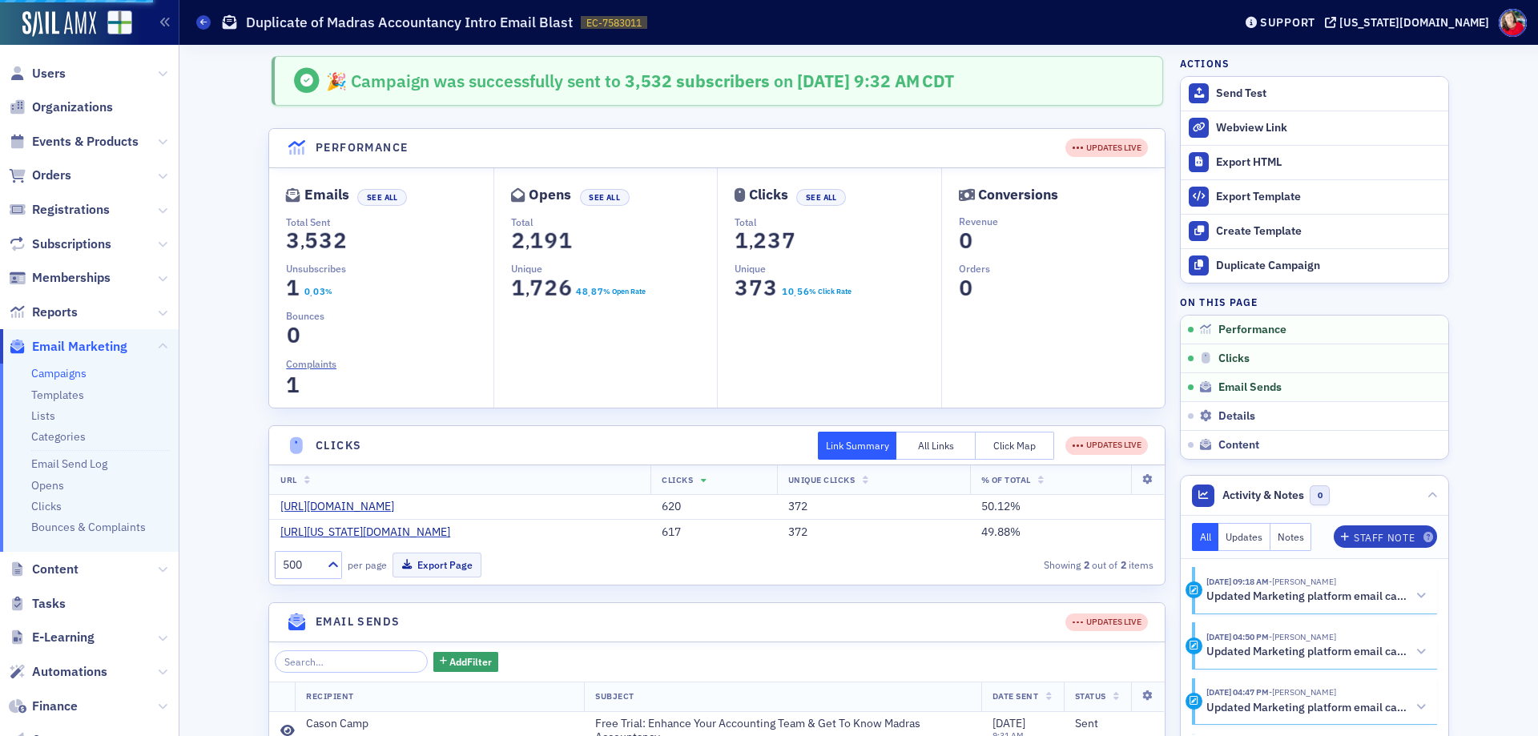 This screenshot has width=1538, height=736. What do you see at coordinates (389, 222) in the screenshot?
I see `p: Total Sent` at bounding box center [389, 222].